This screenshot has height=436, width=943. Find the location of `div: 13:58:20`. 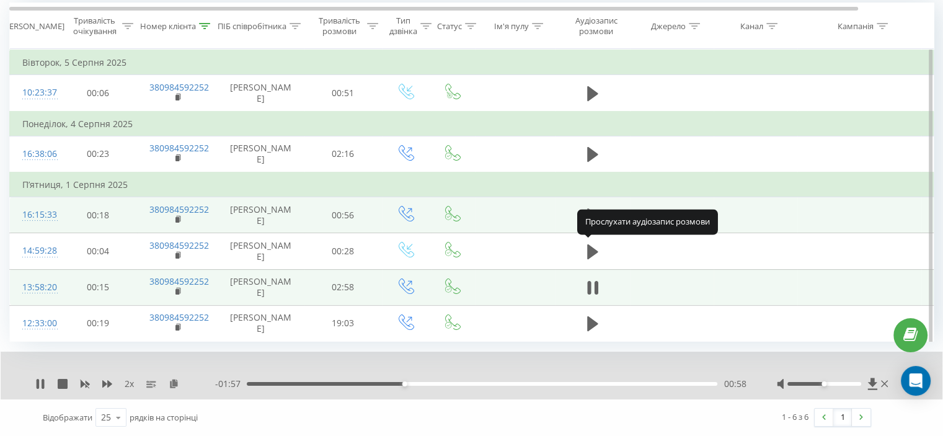

div: 13:58:20 is located at coordinates (35, 287).